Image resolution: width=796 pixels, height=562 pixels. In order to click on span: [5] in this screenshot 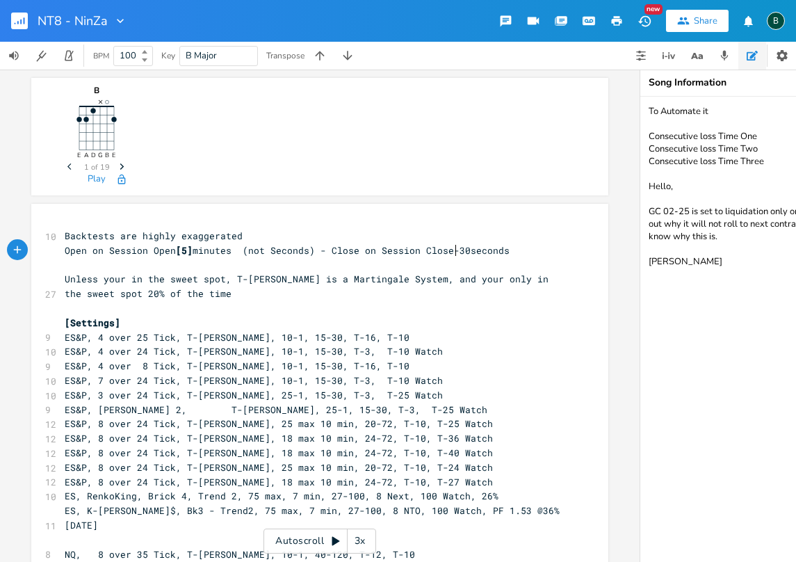, I will do `click(184, 250)`.